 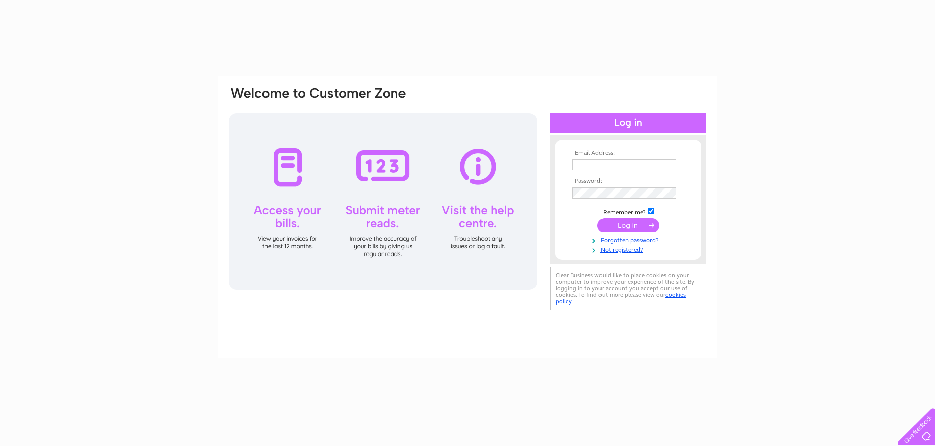 What do you see at coordinates (629, 239) in the screenshot?
I see `a: Forgotten password?` at bounding box center [629, 239].